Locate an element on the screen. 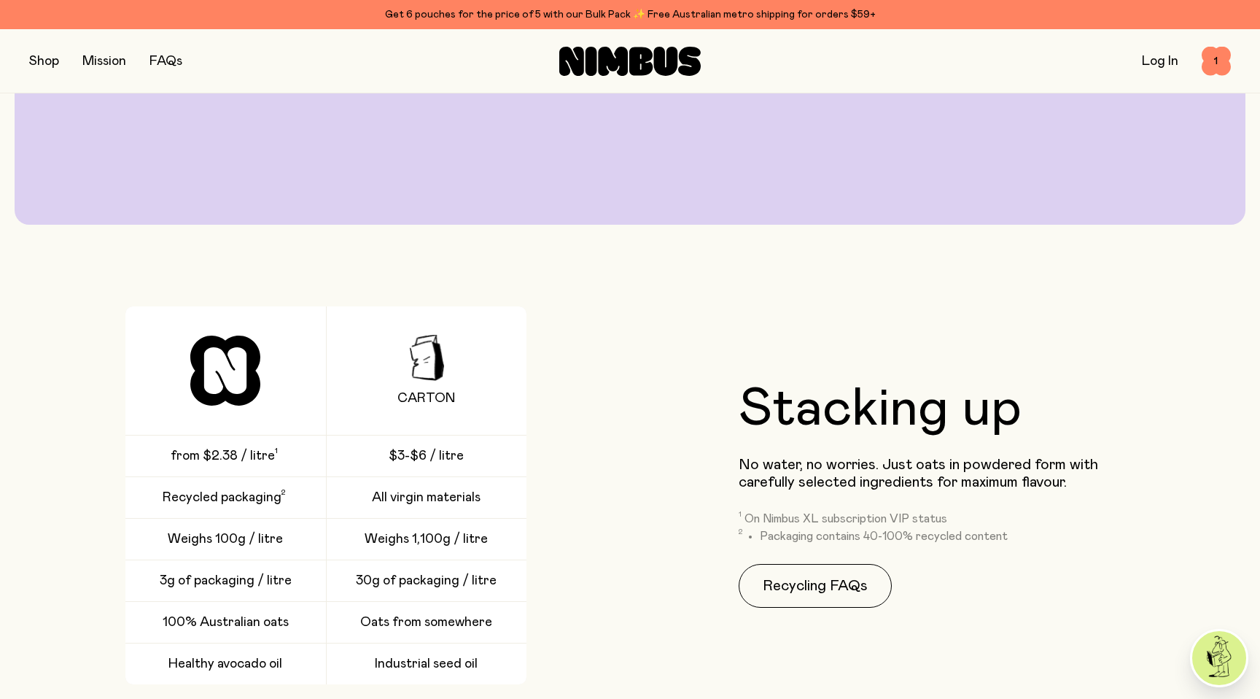 Image resolution: width=1260 pixels, height=699 pixels. span: 100% Australian oats is located at coordinates (225, 622).